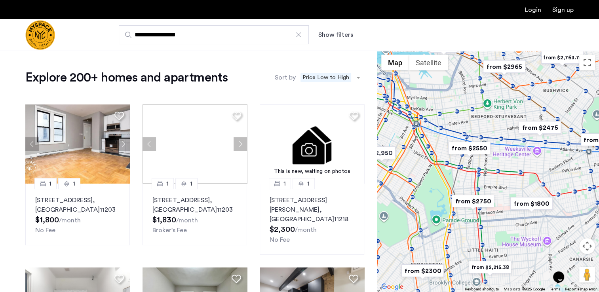  What do you see at coordinates (581, 289) in the screenshot?
I see `a: Report a map error` at bounding box center [581, 289].